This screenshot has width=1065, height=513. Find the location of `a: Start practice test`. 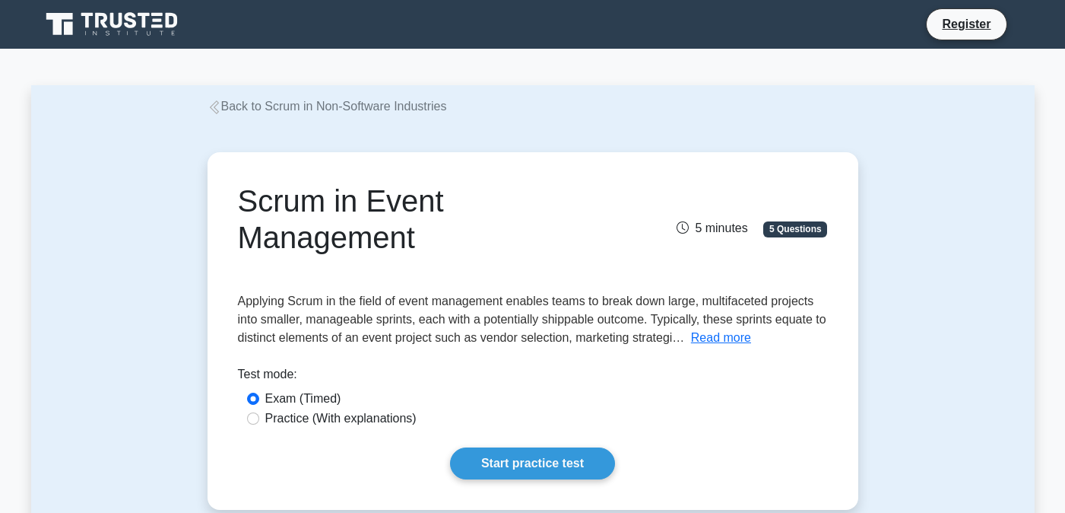

a: Start practice test is located at coordinates (532, 463).